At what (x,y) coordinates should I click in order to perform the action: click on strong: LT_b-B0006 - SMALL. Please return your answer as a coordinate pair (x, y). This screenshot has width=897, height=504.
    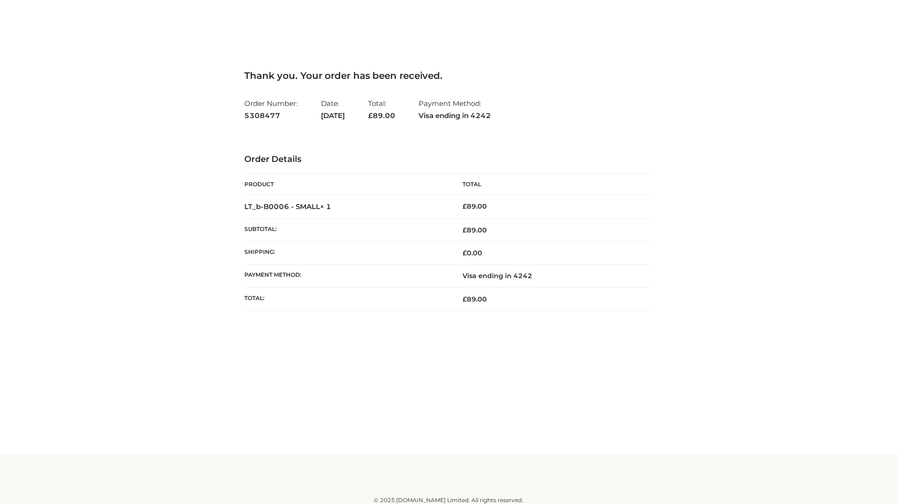
    Looking at the image, I should click on (288, 206).